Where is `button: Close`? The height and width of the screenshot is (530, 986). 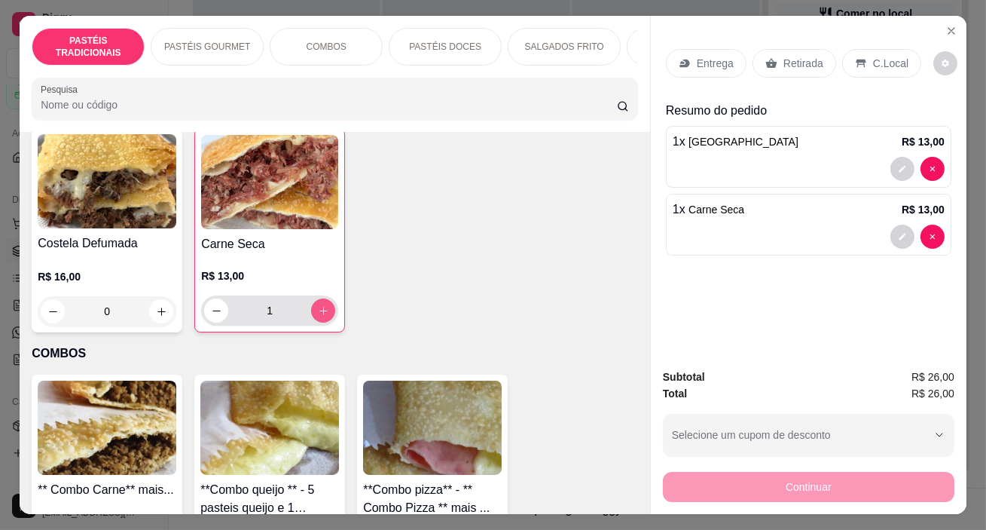
button: Close is located at coordinates (952, 31).